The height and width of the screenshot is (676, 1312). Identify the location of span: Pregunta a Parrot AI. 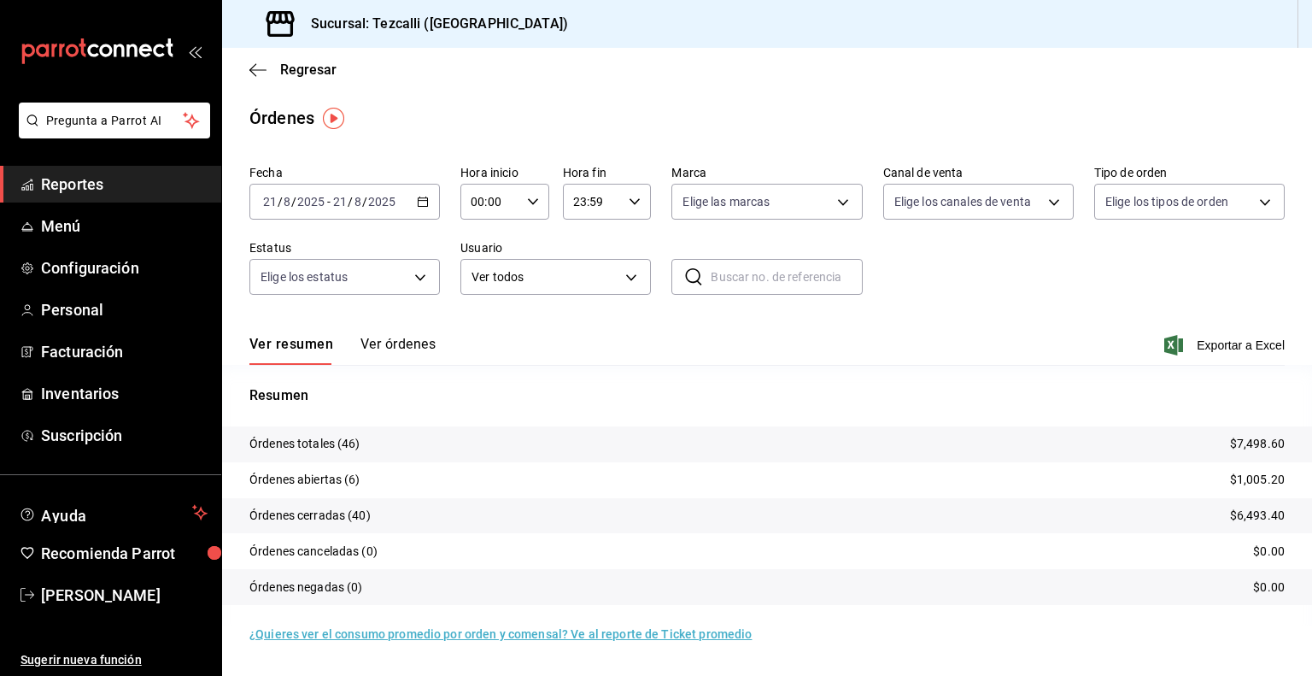
(114, 120).